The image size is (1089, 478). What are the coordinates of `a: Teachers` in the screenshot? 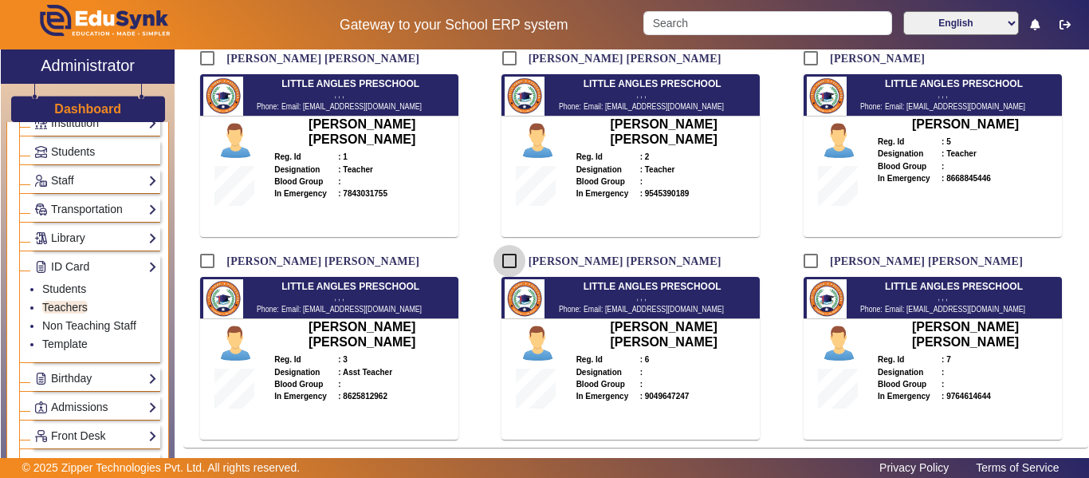 It's located at (65, 307).